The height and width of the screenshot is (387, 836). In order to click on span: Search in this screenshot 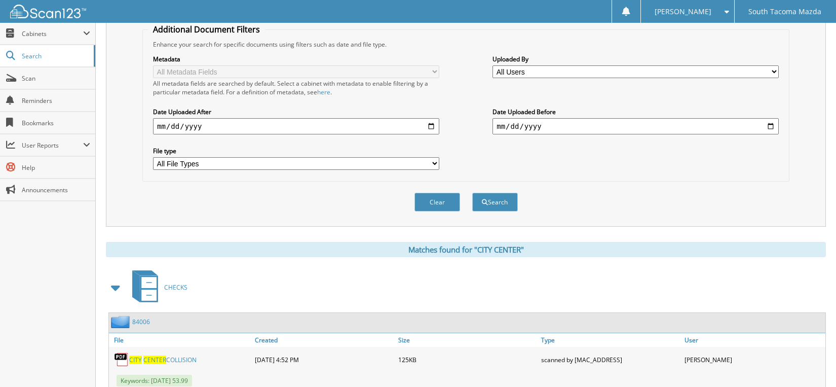, I will do `click(55, 56)`.